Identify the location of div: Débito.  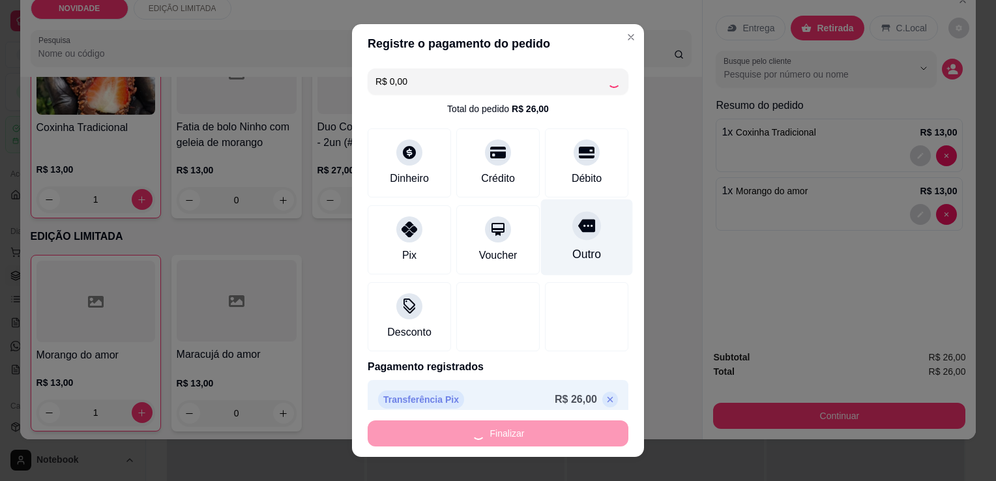
(587, 179).